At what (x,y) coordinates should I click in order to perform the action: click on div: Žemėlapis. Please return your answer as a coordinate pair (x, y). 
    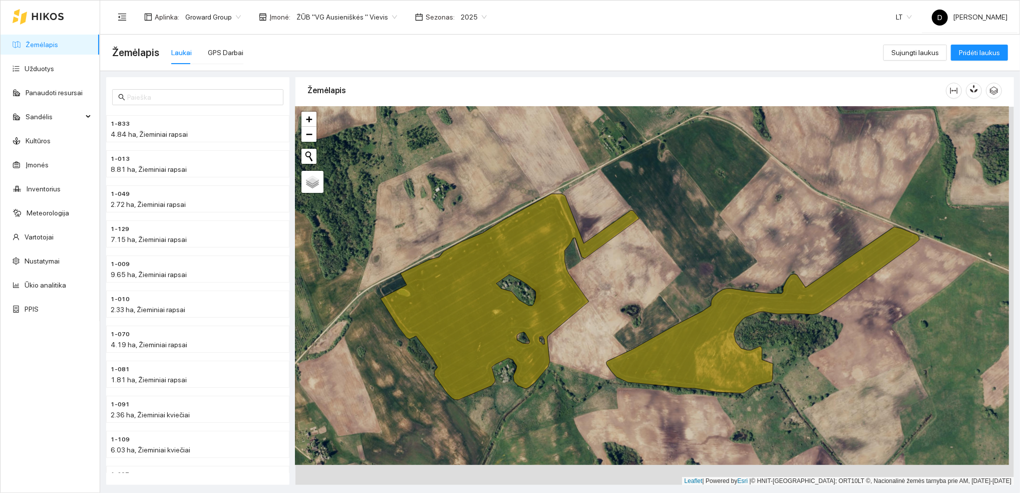
    Looking at the image, I should click on (627, 90).